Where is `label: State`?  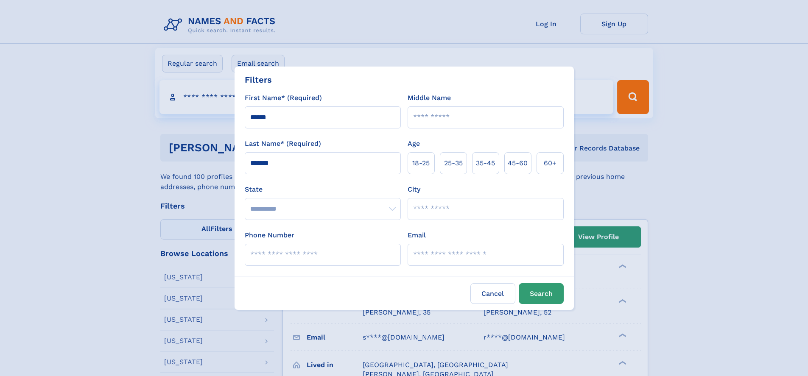 label: State is located at coordinates (323, 190).